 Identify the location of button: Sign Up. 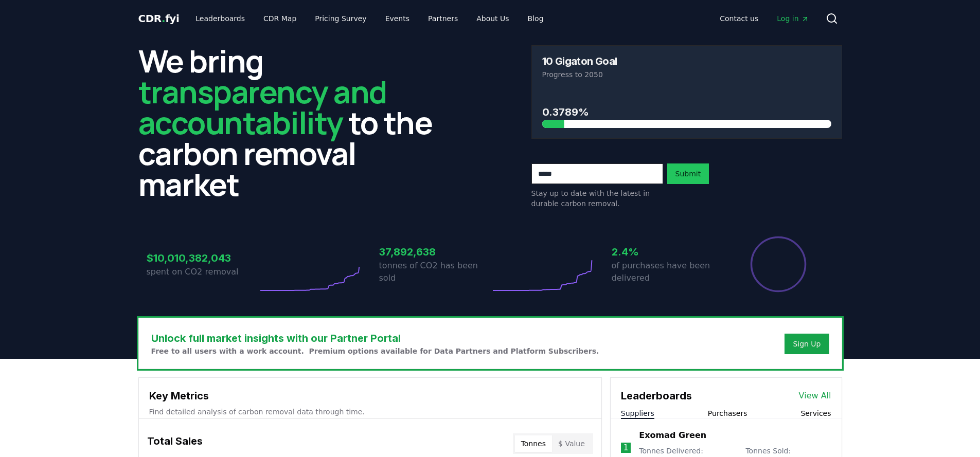
(807, 344).